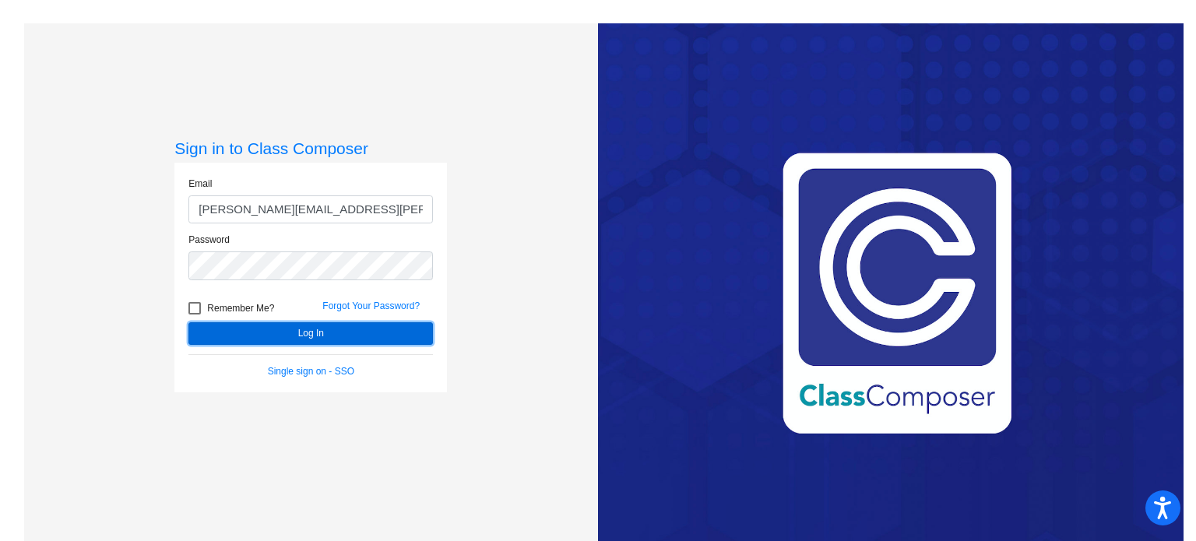  Describe the element at coordinates (241, 308) in the screenshot. I see `span: Remember Me?` at that location.